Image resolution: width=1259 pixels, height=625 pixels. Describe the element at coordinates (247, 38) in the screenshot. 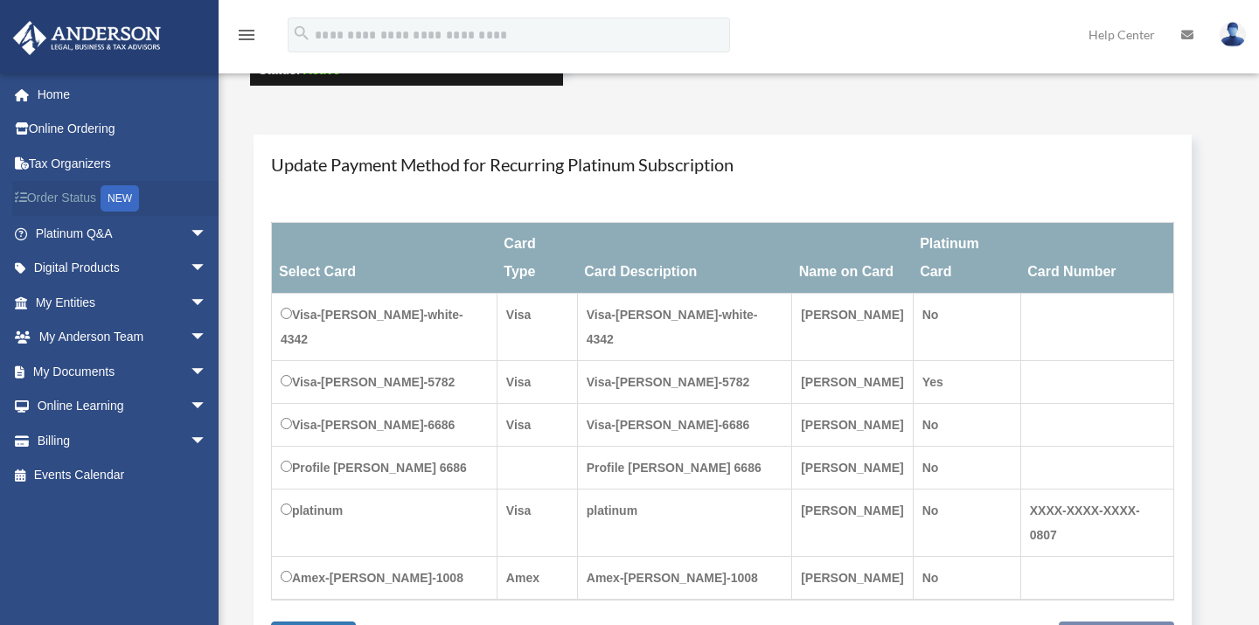

I see `a: menu` at that location.